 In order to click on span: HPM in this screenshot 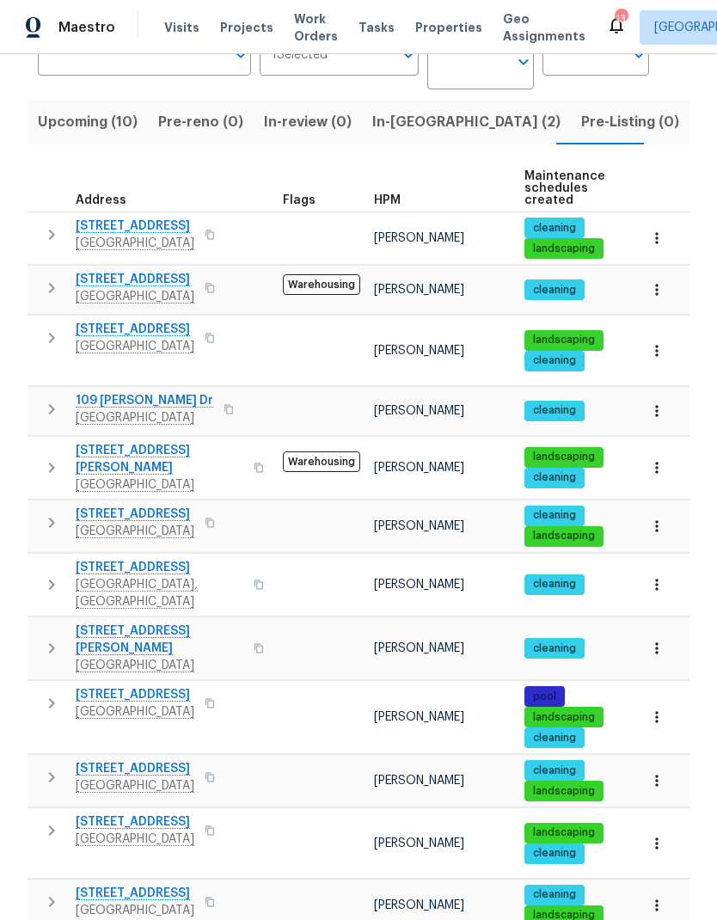, I will do `click(387, 200)`.